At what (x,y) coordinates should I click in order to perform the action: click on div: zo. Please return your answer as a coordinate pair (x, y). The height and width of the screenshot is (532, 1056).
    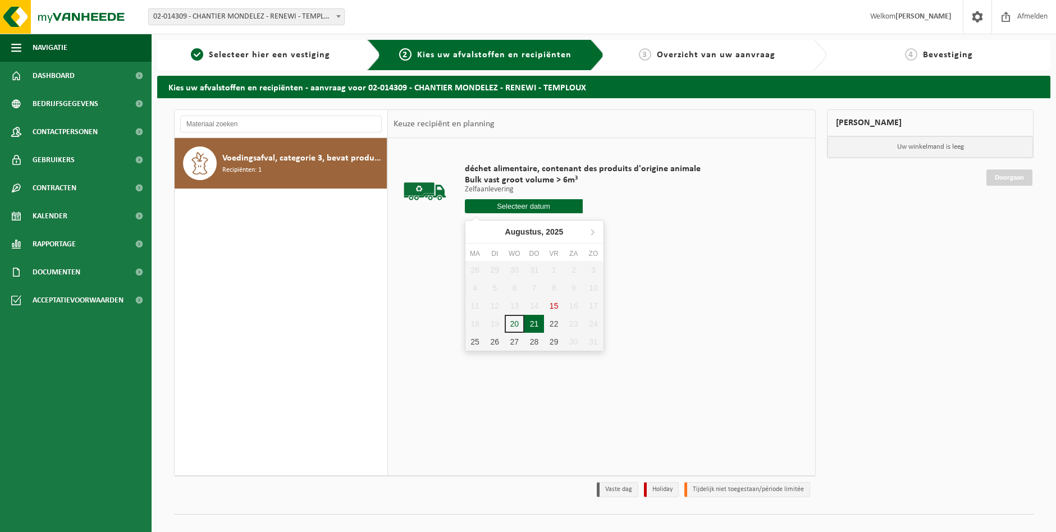
    Looking at the image, I should click on (593, 254).